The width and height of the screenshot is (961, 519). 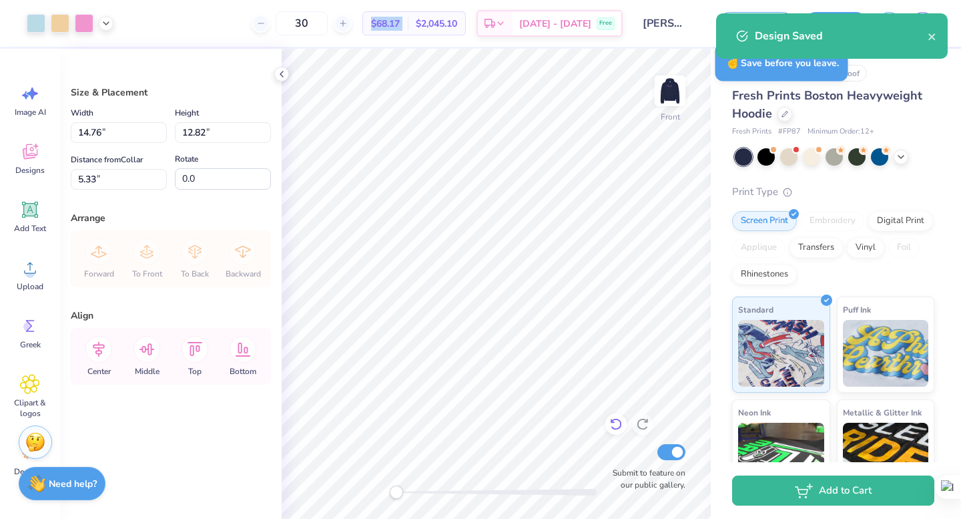 What do you see at coordinates (186, 159) in the screenshot?
I see `label: Rotate` at bounding box center [186, 159].